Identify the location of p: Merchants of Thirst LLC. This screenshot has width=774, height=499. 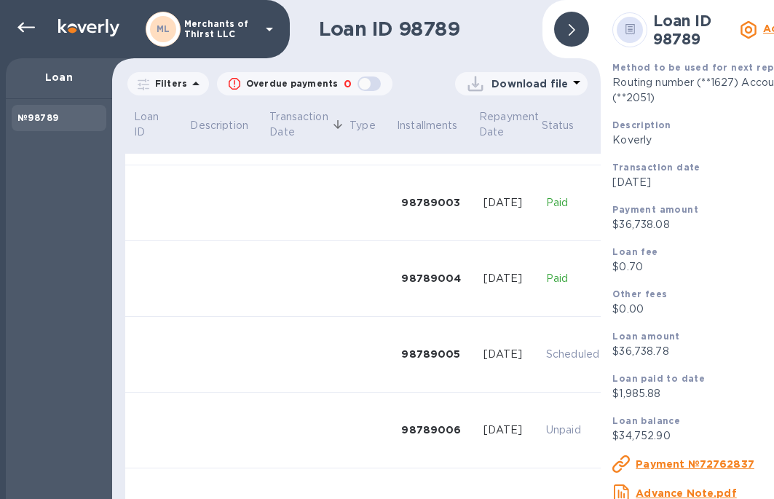
(221, 29).